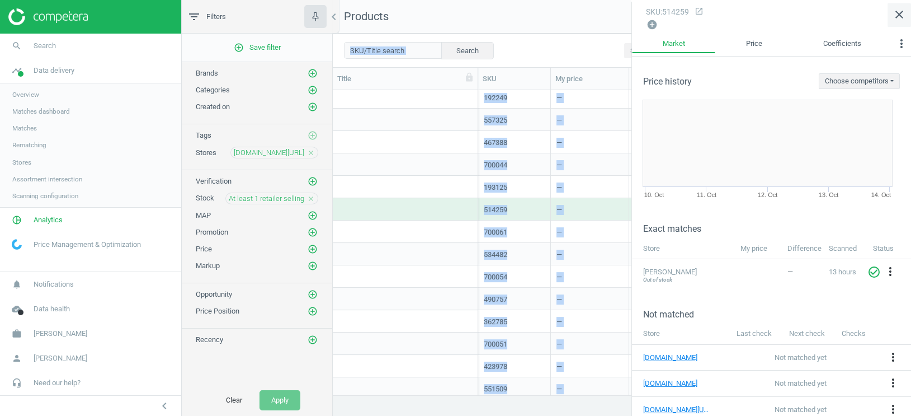 This screenshot has height=416, width=911. I want to click on span: Price Management & Optimization, so click(87, 244).